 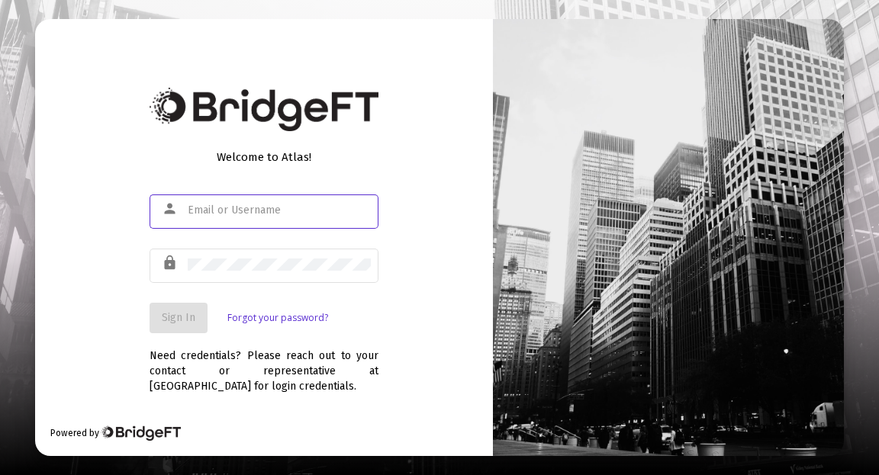 What do you see at coordinates (264, 157) in the screenshot?
I see `div: Welcome to Atlas!` at bounding box center [264, 157].